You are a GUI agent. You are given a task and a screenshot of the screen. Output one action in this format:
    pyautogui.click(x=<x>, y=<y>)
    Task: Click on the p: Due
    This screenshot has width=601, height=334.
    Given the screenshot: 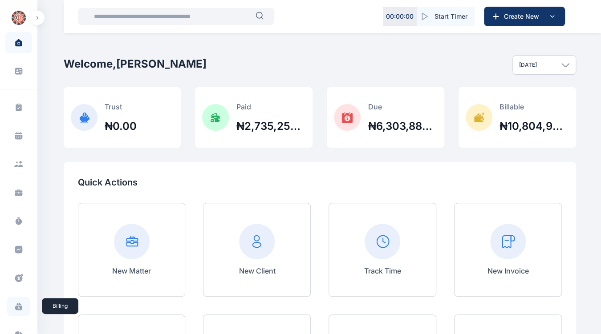 What is the action you would take?
    pyautogui.click(x=402, y=107)
    